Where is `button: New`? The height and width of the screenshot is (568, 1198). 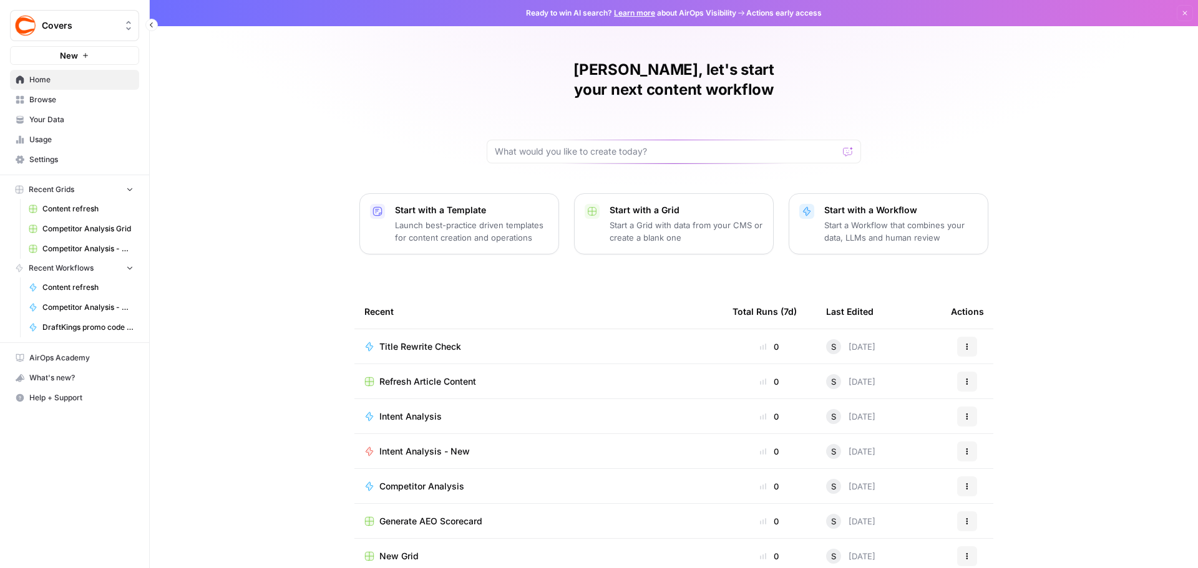
button: New is located at coordinates (74, 56).